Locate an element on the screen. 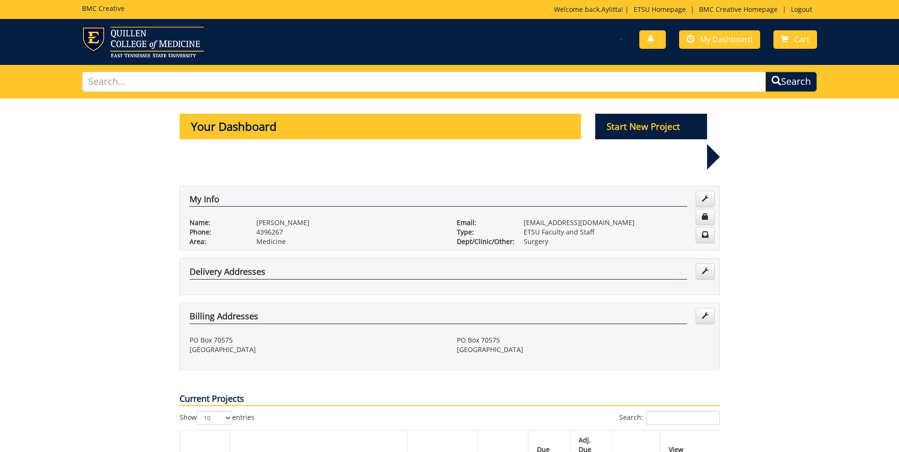 The image size is (899, 452). a: BMC Creative Homepage is located at coordinates (738, 9).